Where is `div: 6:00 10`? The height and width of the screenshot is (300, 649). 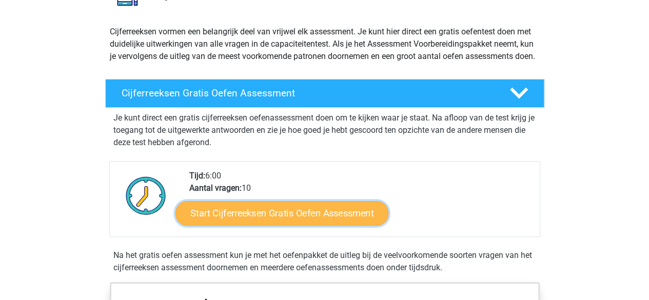
div: 6:00 10 is located at coordinates (360, 203).